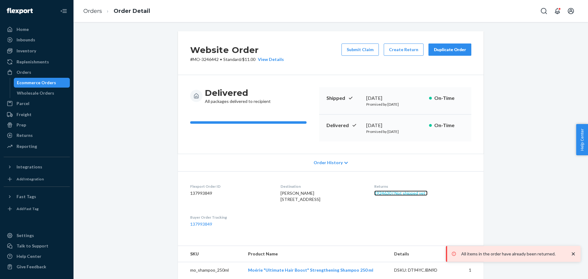 This screenshot has width=588, height=279. I want to click on button: Open account menu, so click(571, 11).